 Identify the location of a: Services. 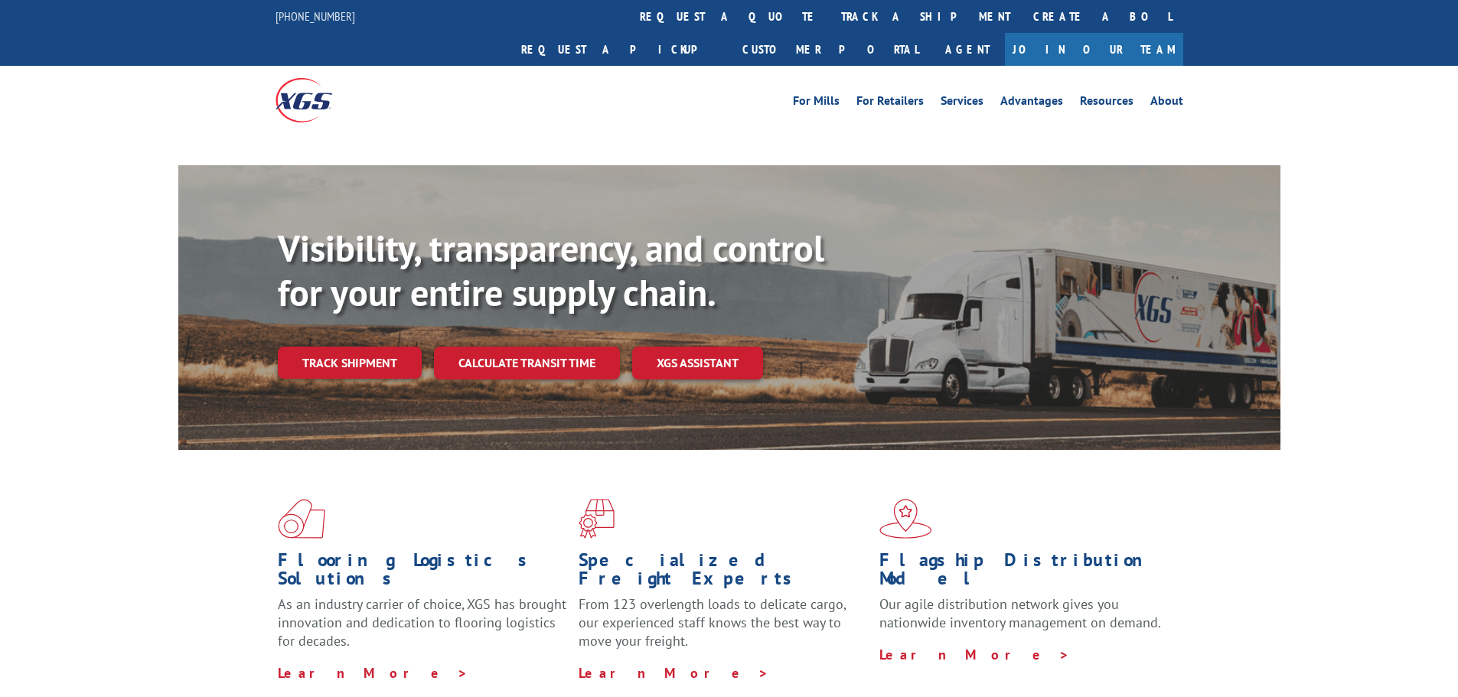
(962, 103).